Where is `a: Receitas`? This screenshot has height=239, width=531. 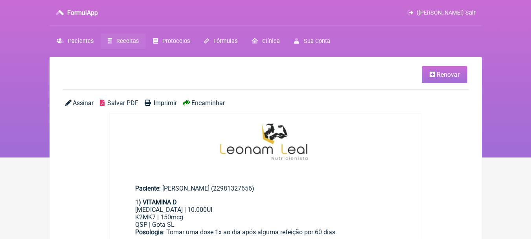
a: Receitas is located at coordinates (123, 41).